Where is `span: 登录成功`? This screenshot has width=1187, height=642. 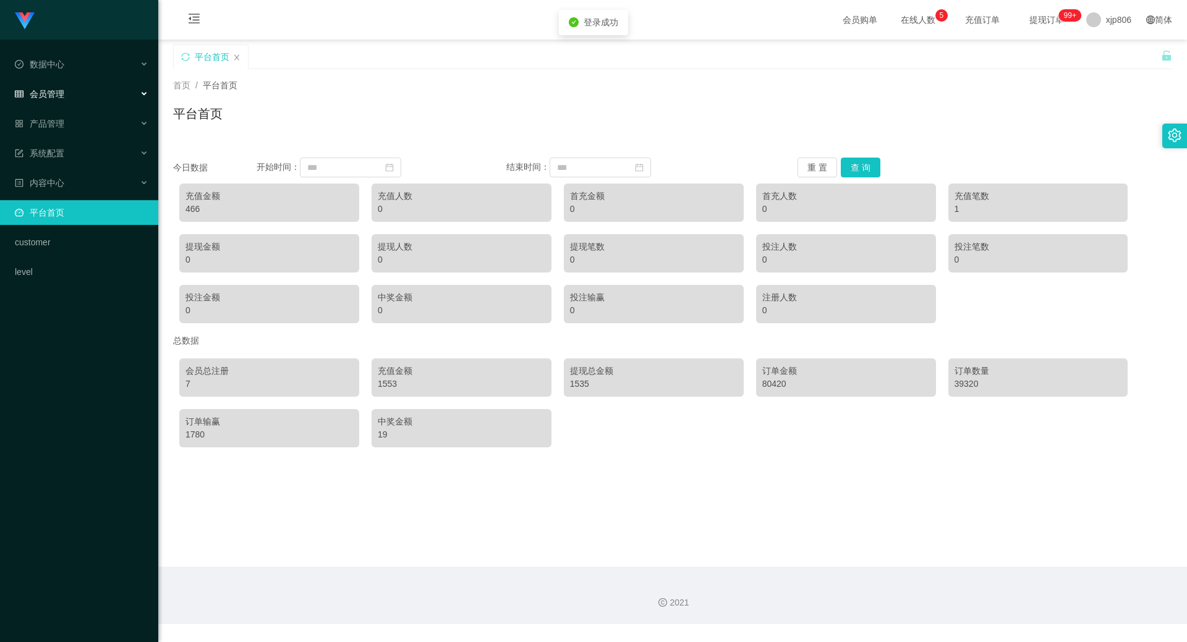 span: 登录成功 is located at coordinates (601, 22).